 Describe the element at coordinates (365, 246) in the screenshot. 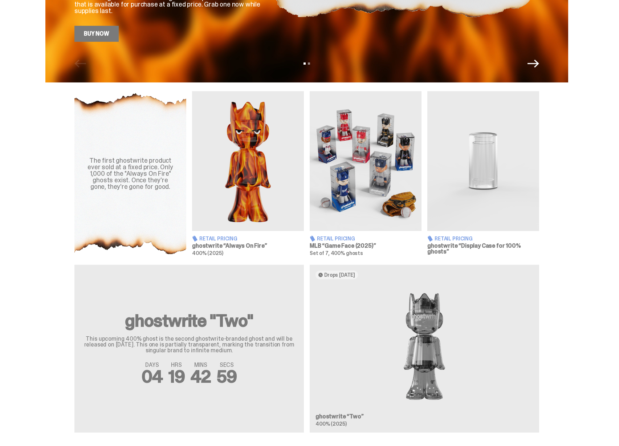

I see `h3: MLB “Game Face (2025)”` at that location.